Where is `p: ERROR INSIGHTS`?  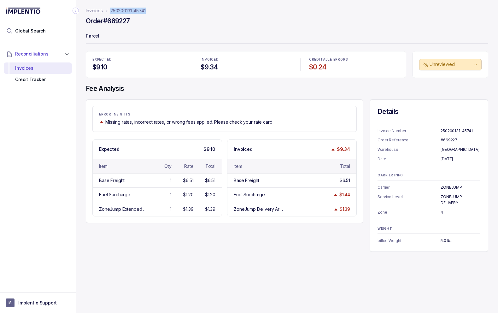 p: ERROR INSIGHTS is located at coordinates (225, 115).